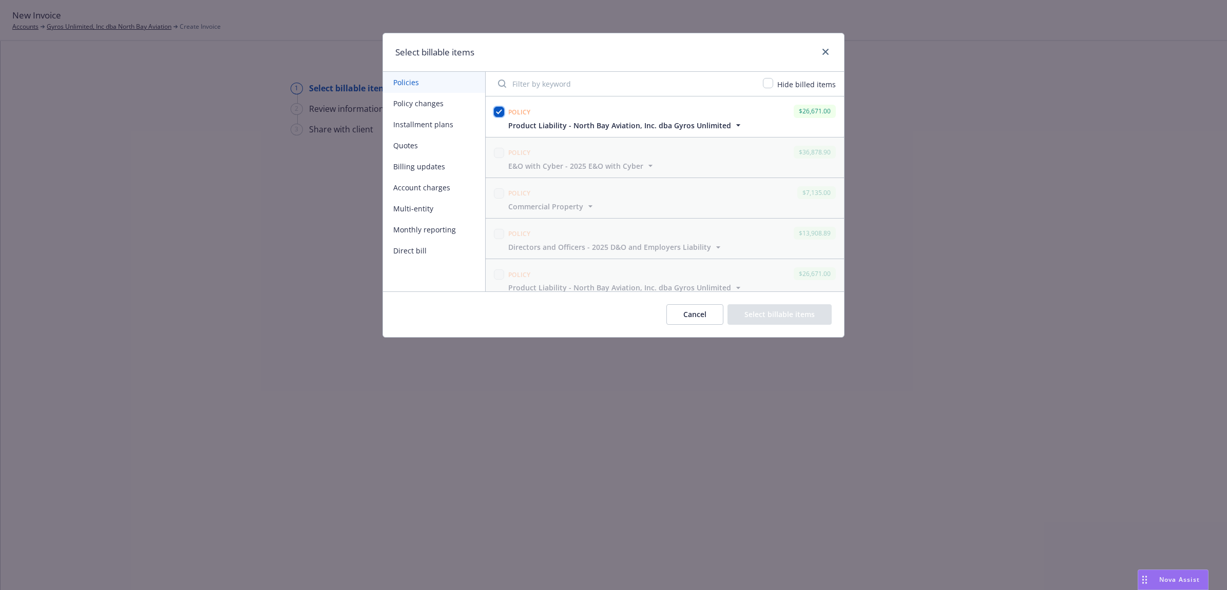 The image size is (1227, 590). I want to click on button: Directors and Officers - 2025 D&O and Employers Liability, so click(616, 247).